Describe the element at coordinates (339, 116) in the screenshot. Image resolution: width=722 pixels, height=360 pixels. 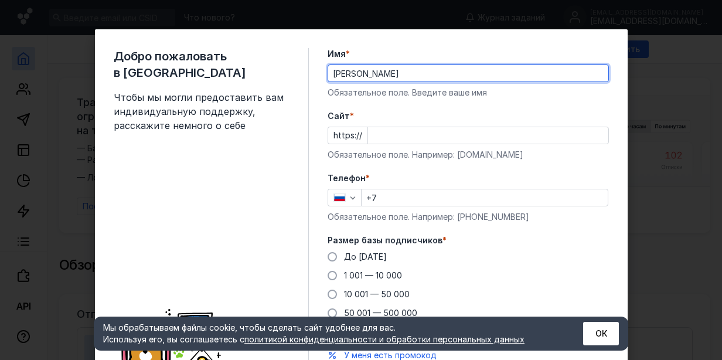
I see `span: Cайт` at that location.